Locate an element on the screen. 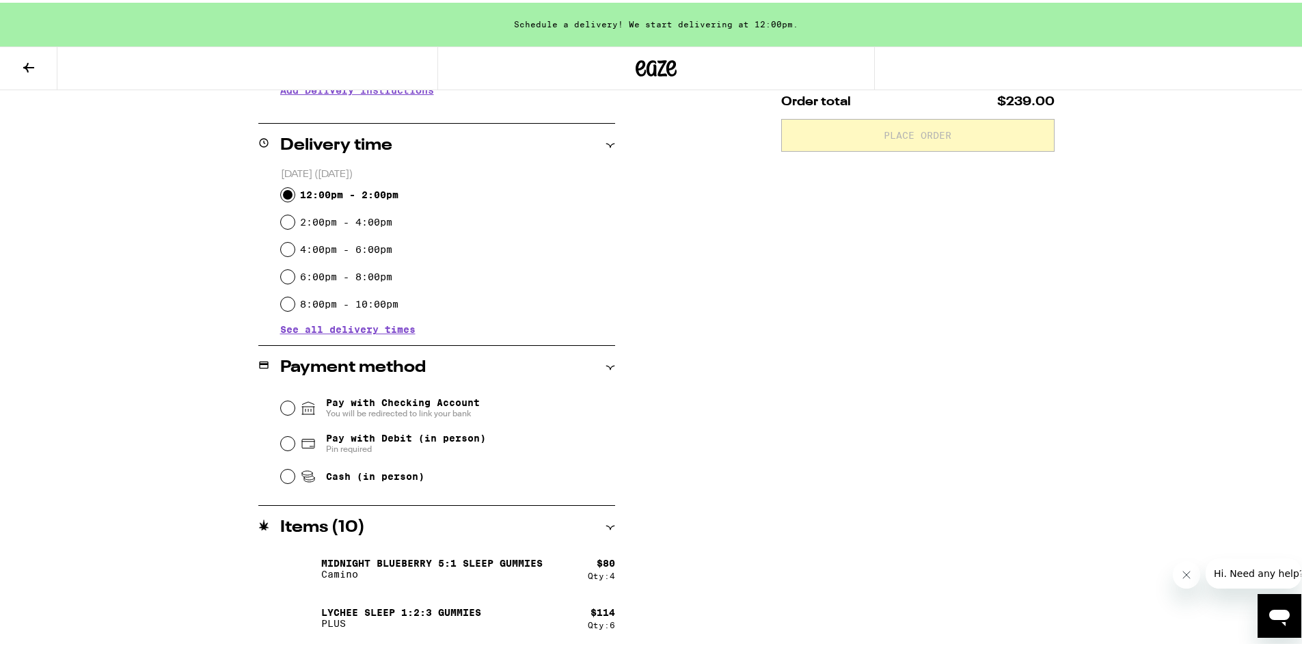 Image resolution: width=1302 pixels, height=646 pixels. label: 8:00pm - 10:00pm is located at coordinates (349, 301).